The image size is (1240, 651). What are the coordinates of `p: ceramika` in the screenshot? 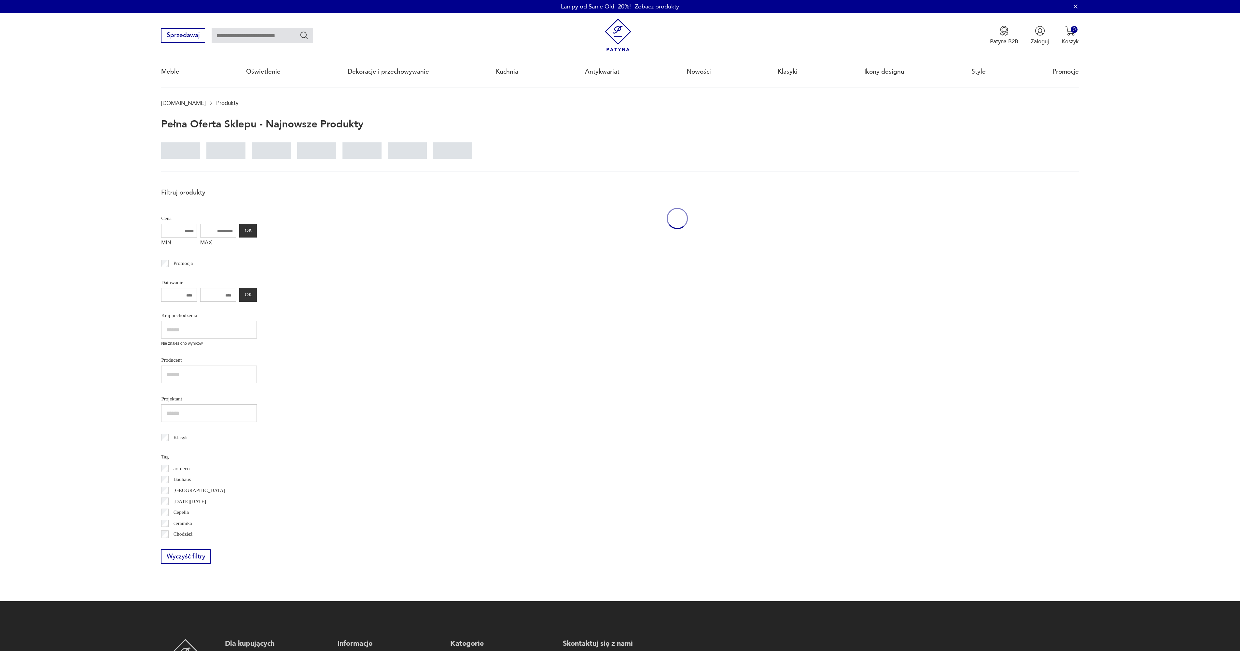 It's located at (183, 523).